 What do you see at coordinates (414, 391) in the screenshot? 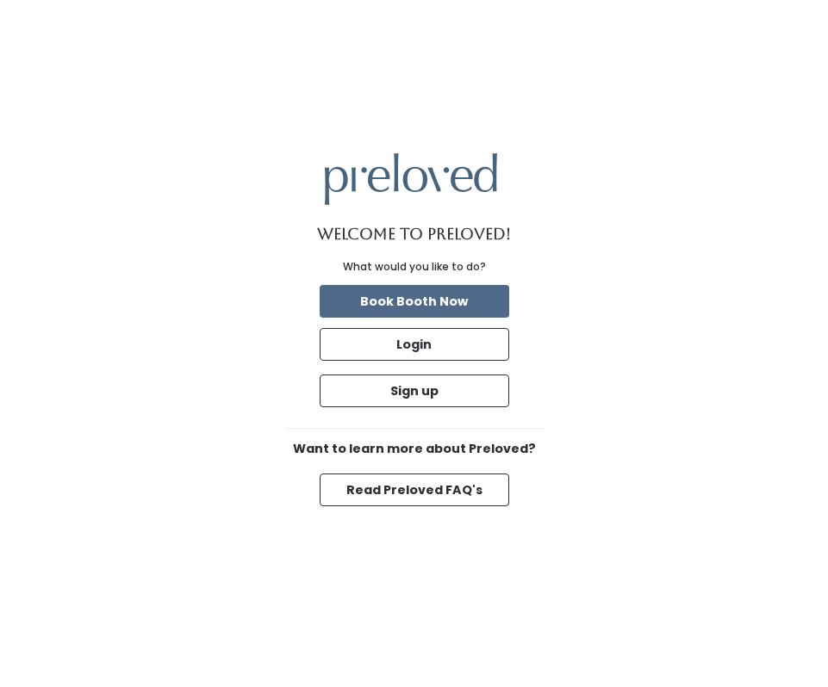
I see `a: Sign up` at bounding box center [414, 391].